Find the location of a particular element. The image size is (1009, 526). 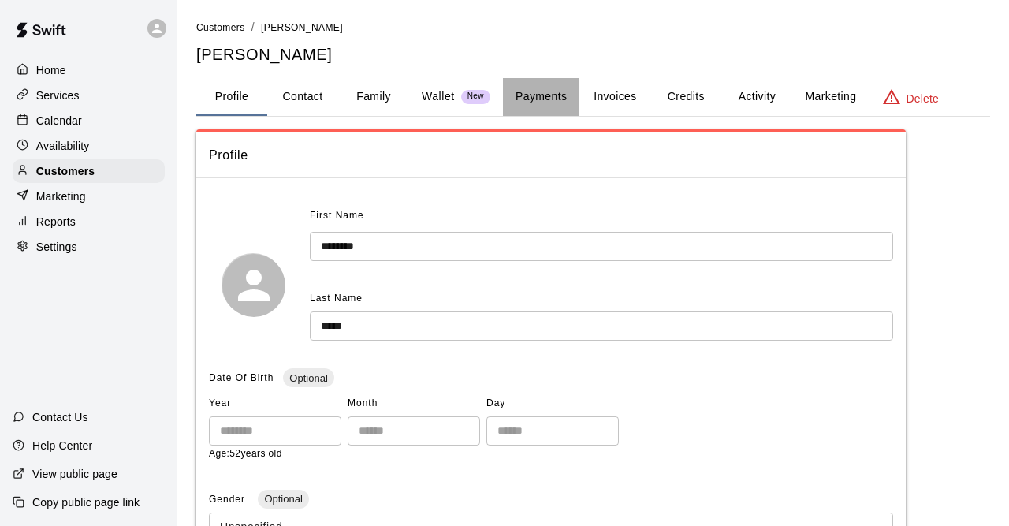

p: Availability is located at coordinates (63, 146).